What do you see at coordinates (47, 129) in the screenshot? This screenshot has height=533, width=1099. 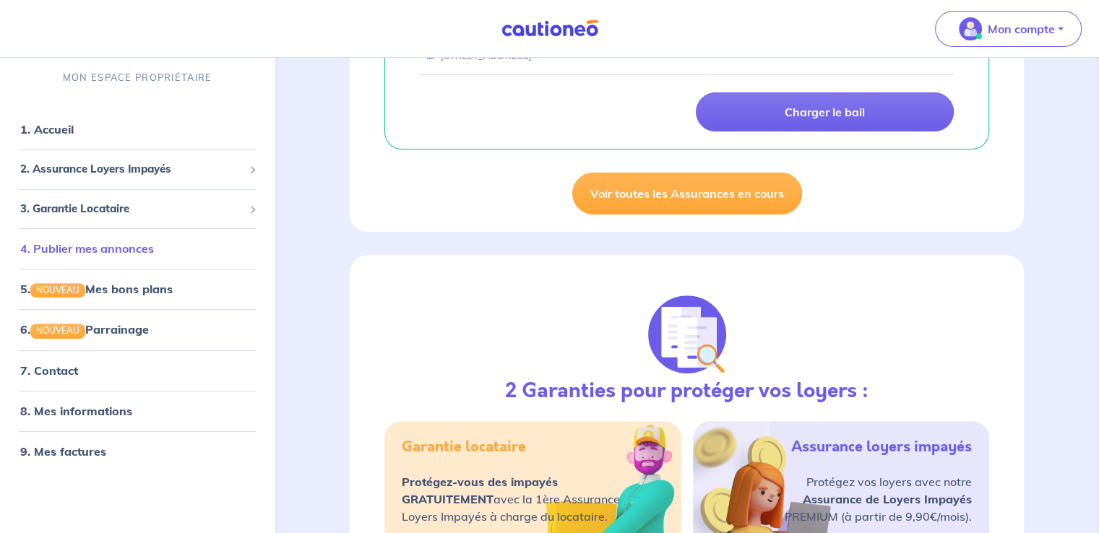 I see `a: 1. Accueil` at bounding box center [47, 129].